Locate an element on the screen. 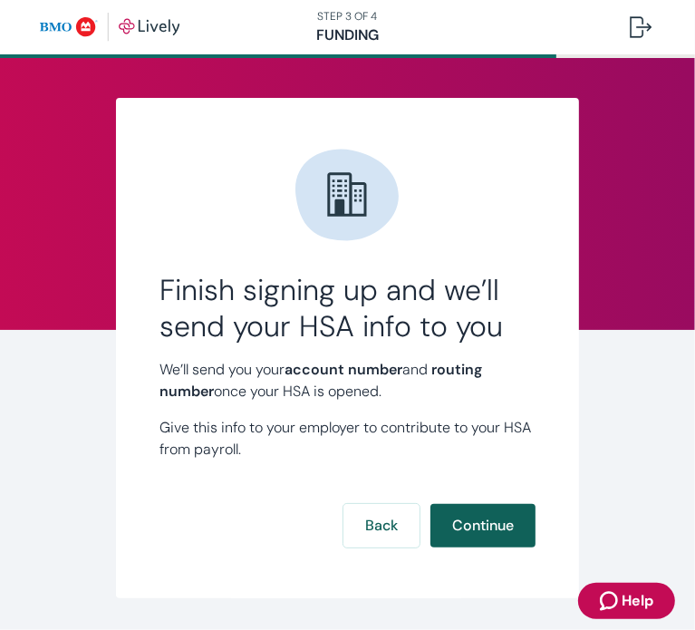 The height and width of the screenshot is (630, 695). strong: account number is located at coordinates (344, 369).